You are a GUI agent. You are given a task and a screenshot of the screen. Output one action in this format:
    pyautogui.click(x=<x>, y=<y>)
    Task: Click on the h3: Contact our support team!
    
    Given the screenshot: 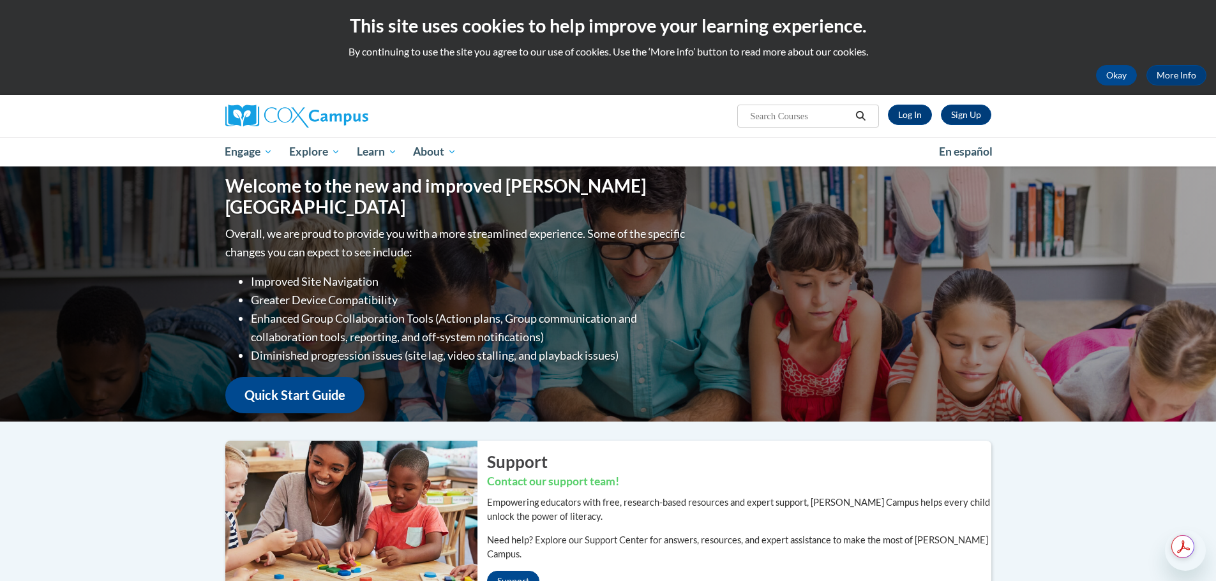 What is the action you would take?
    pyautogui.click(x=739, y=482)
    